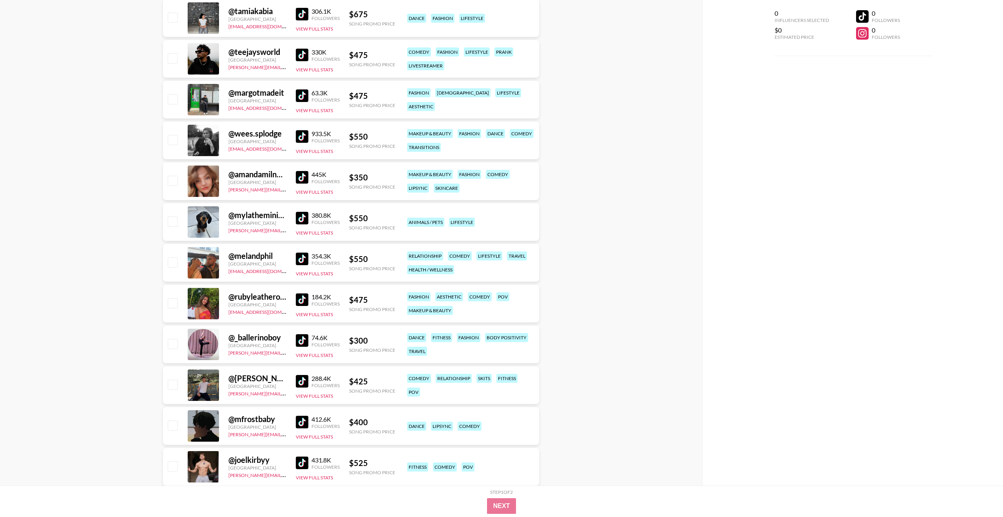  Describe the element at coordinates (430, 133) in the screenshot. I see `div: makeup & beauty` at that location.